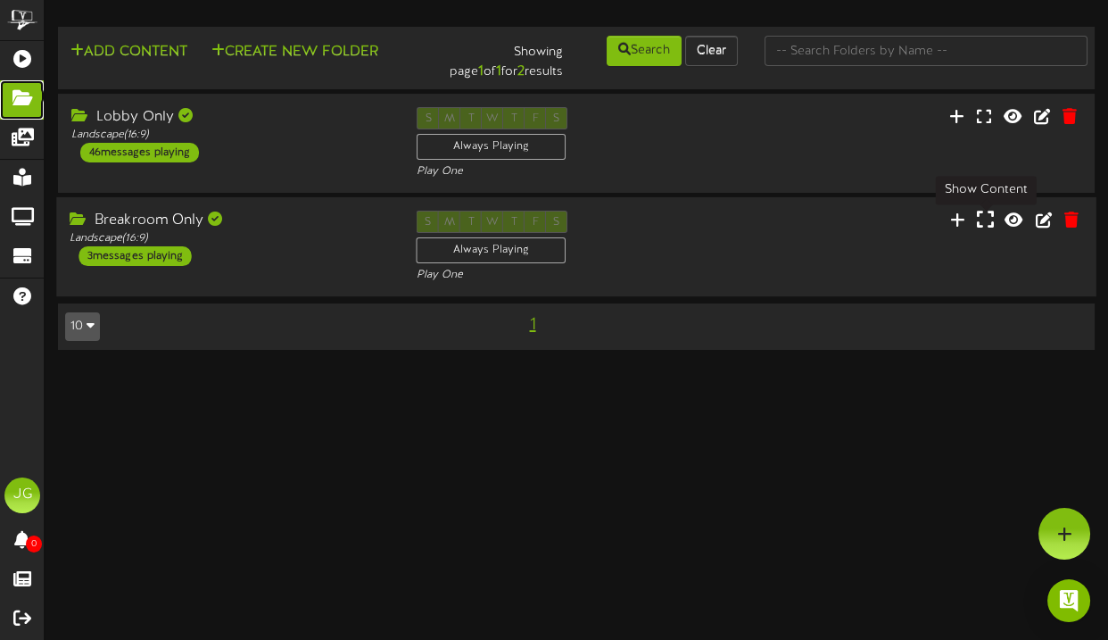  What do you see at coordinates (926, 51) in the screenshot?
I see `input: -- Search Folders by Name --` at bounding box center [926, 51].